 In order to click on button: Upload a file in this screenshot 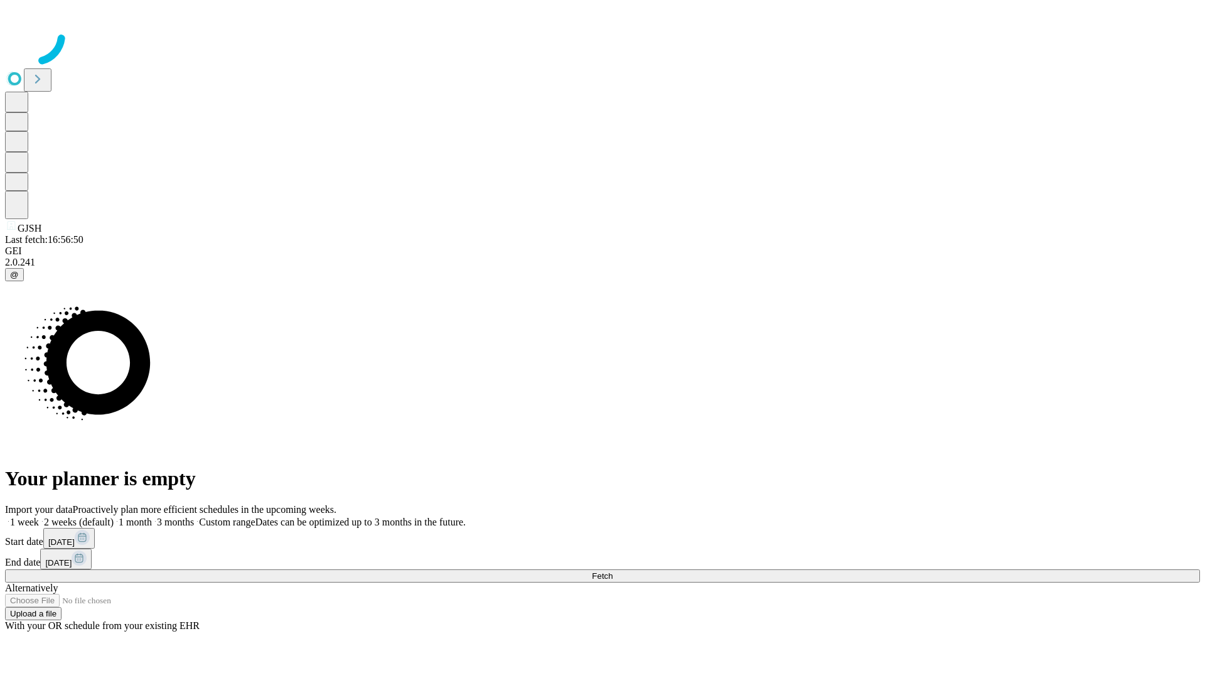, I will do `click(33, 613)`.